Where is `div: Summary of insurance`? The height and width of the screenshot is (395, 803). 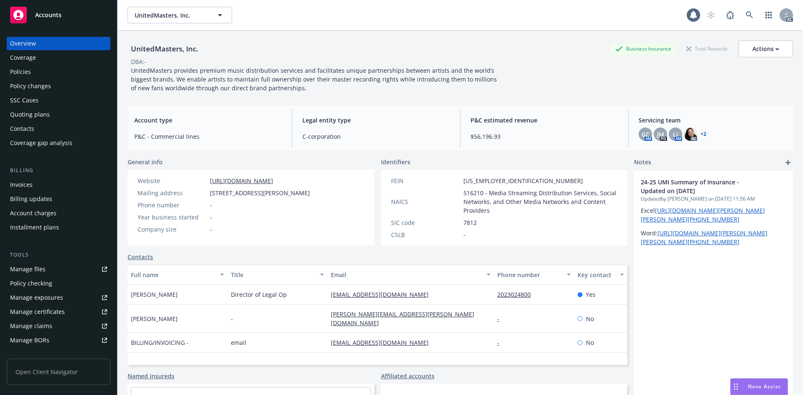
div: Summary of insurance is located at coordinates (42, 354).